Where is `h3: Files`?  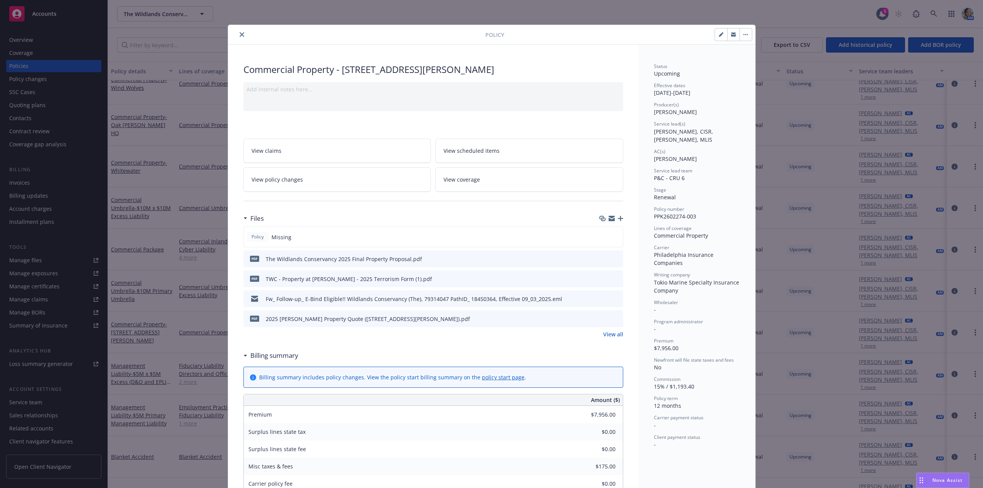 h3: Files is located at coordinates (257, 218).